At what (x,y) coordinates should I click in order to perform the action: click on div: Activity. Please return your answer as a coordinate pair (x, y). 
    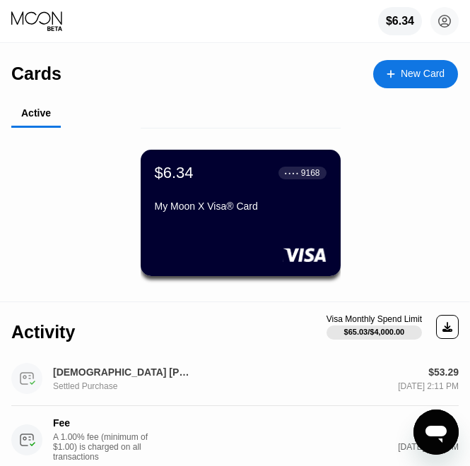
    Looking at the image, I should click on (43, 332).